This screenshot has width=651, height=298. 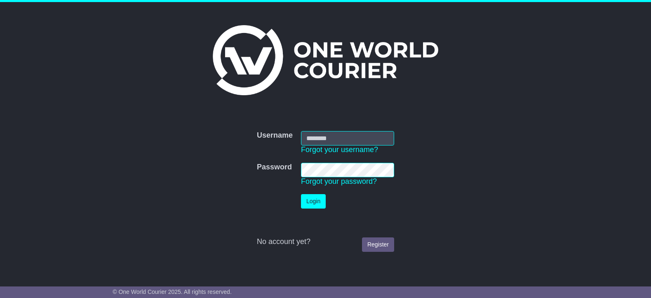 I want to click on label: Password, so click(x=274, y=167).